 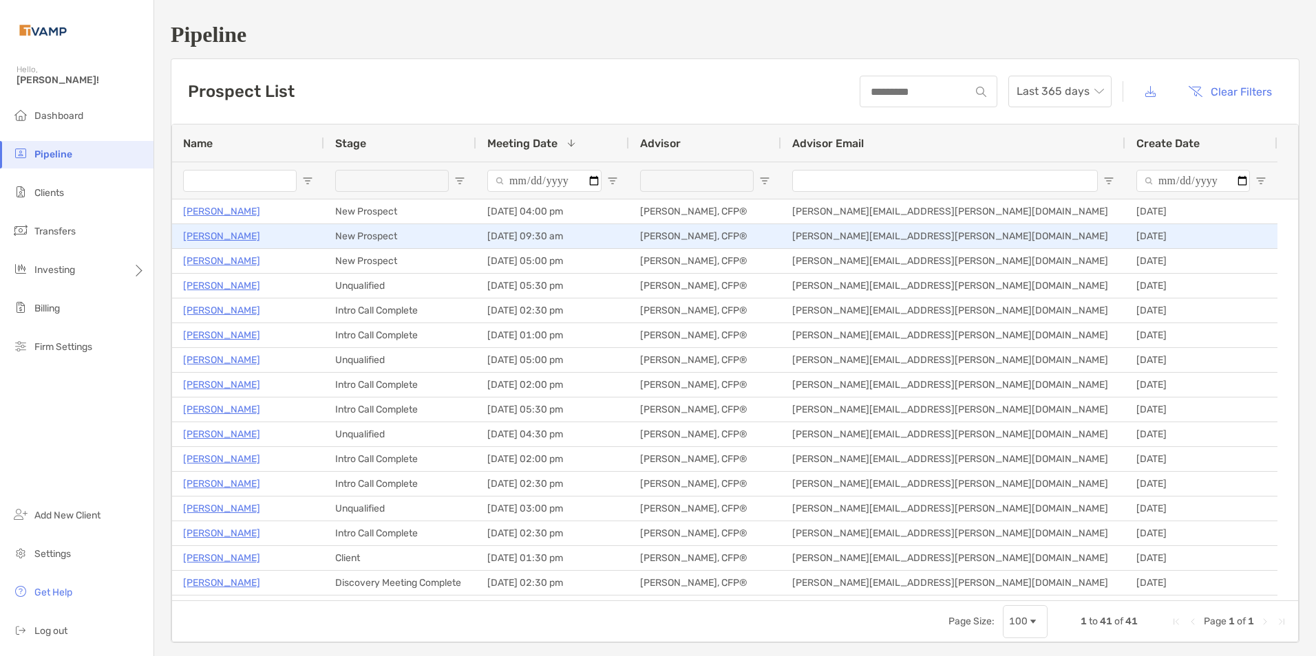 What do you see at coordinates (1060, 92) in the screenshot?
I see `span: Last 365 days` at bounding box center [1060, 92].